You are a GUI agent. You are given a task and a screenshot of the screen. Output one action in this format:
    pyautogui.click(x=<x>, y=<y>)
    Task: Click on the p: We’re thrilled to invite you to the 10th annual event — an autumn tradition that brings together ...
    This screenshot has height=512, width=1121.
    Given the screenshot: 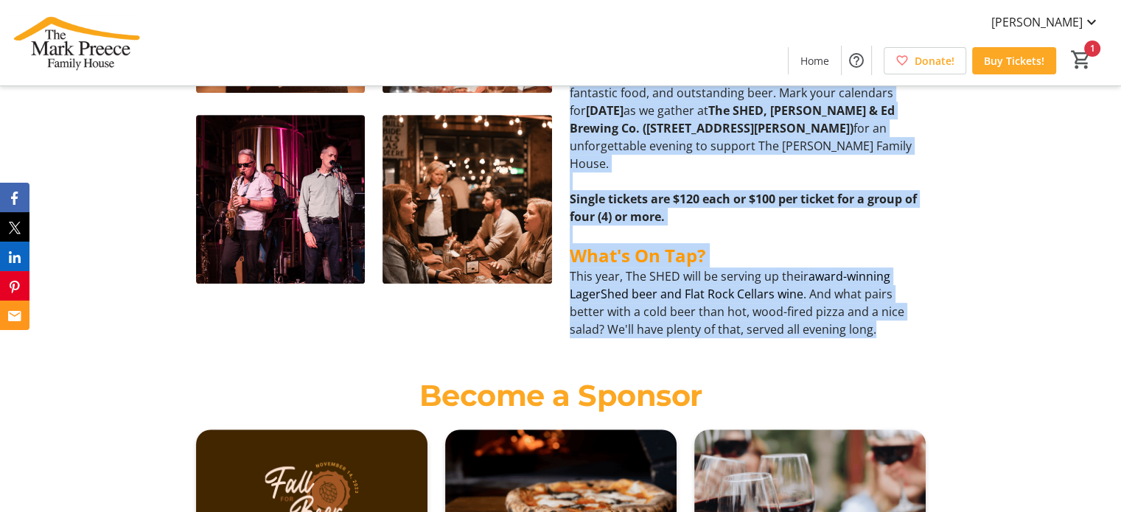 What is the action you would take?
    pyautogui.click(x=748, y=111)
    